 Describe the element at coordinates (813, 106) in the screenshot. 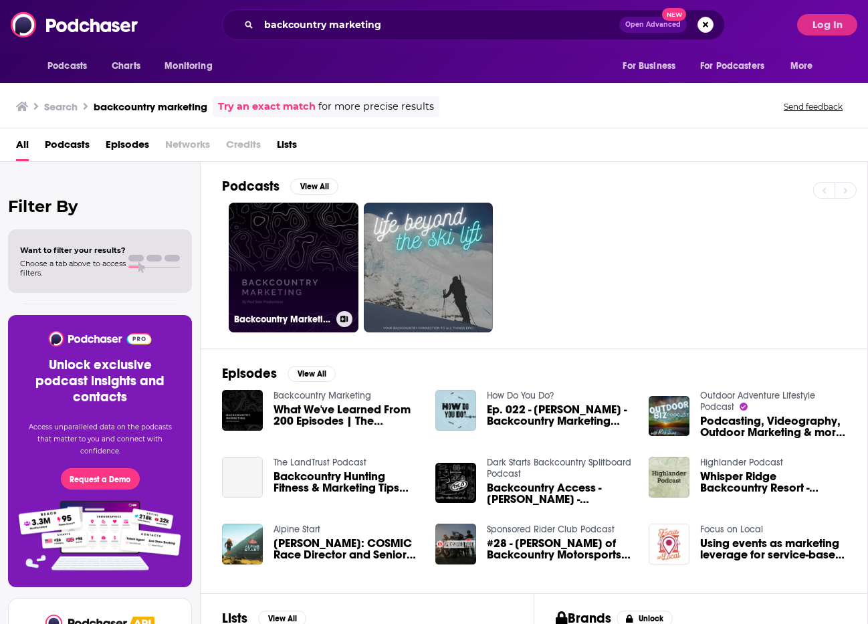

I see `button: Send feedback` at that location.